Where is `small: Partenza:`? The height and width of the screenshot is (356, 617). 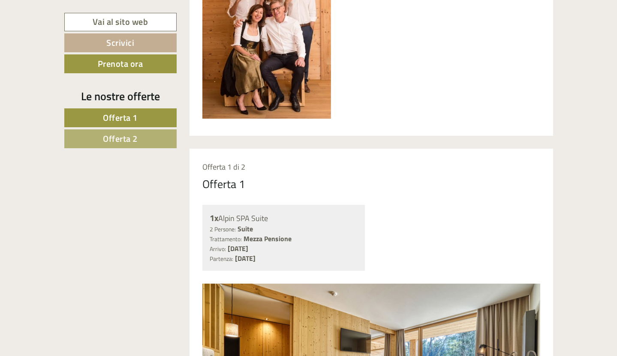
small: Partenza: is located at coordinates (221, 259).